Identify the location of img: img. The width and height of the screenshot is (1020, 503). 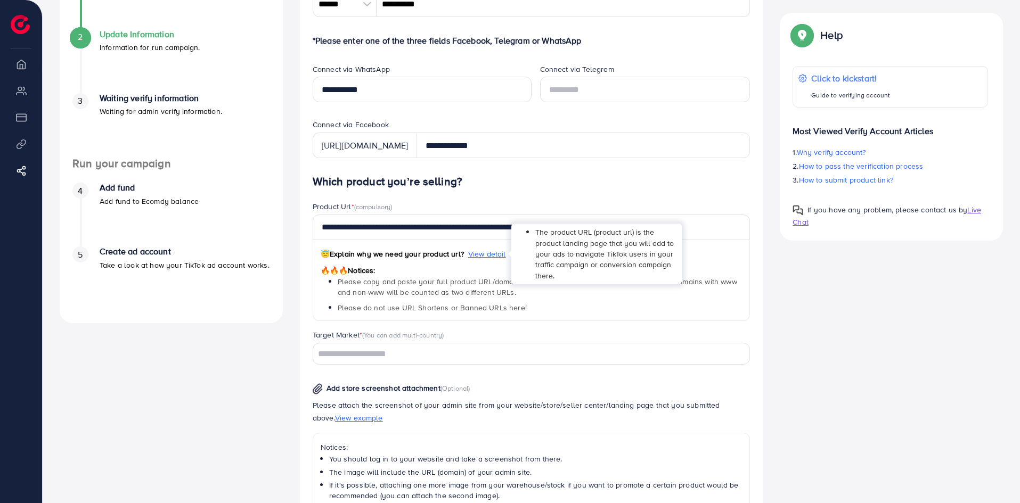
(318, 389).